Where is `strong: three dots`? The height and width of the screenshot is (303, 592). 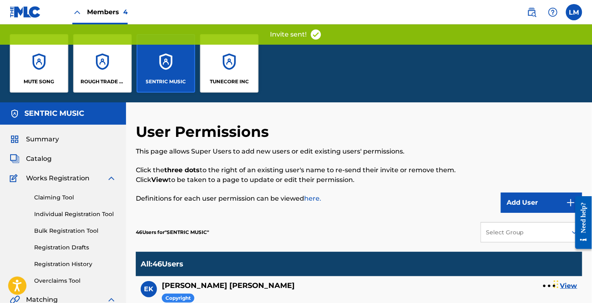
strong: three dots is located at coordinates (182, 170).